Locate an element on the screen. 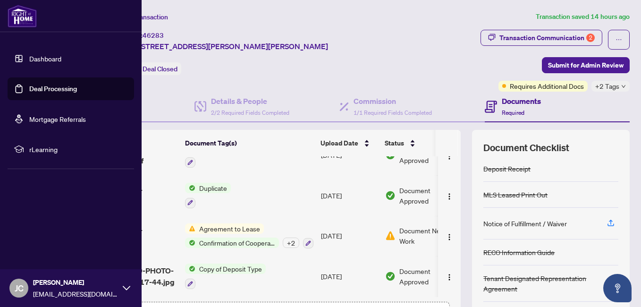 Image resolution: width=641 pixels, height=307 pixels. th: Upload Date is located at coordinates (349, 143).